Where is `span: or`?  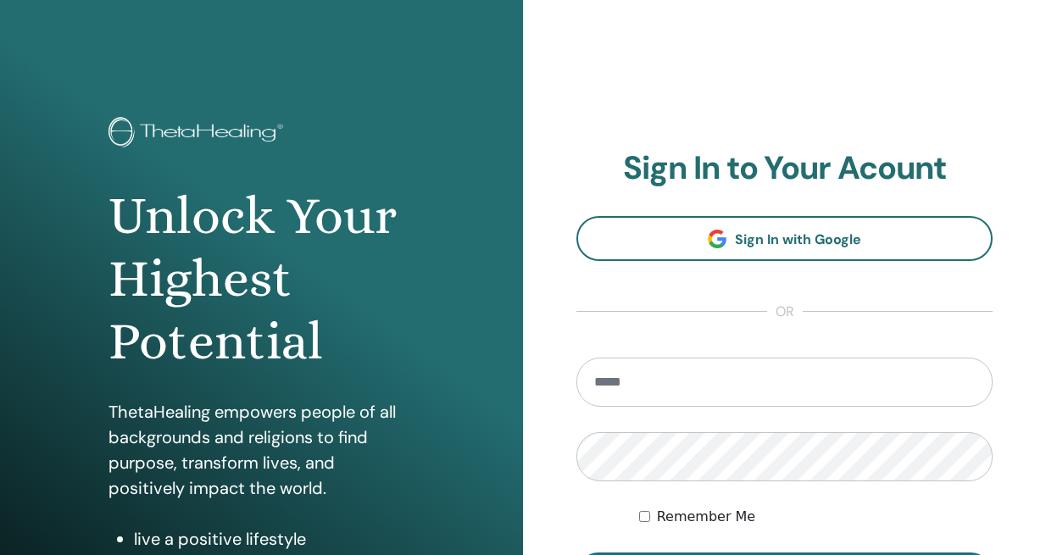 span: or is located at coordinates (785, 312).